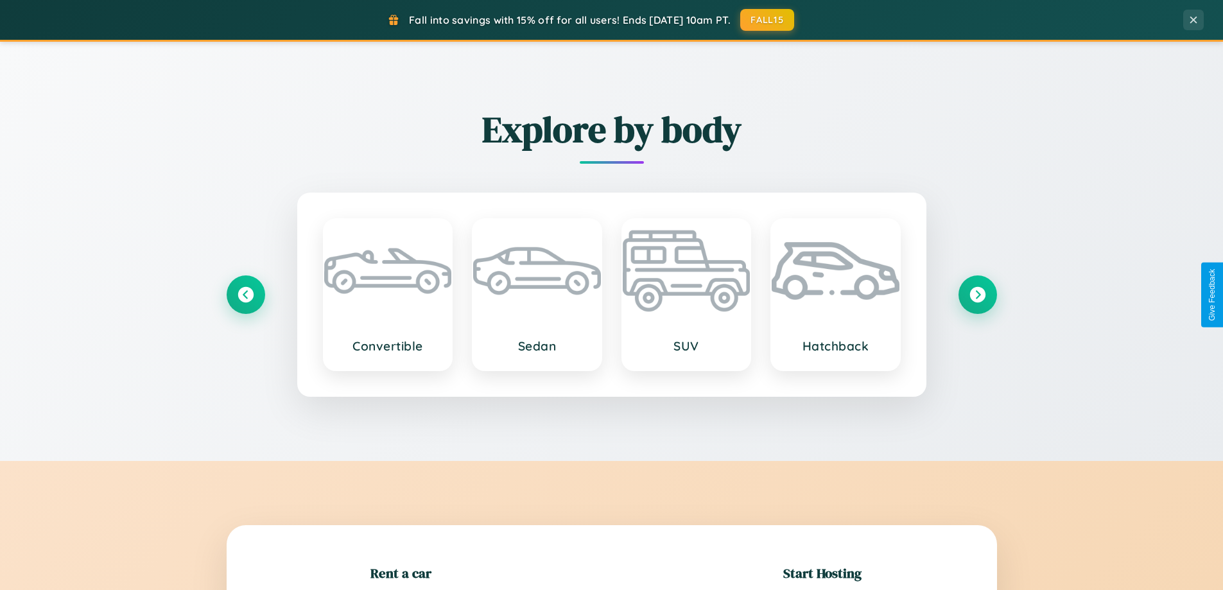 Image resolution: width=1223 pixels, height=590 pixels. Describe the element at coordinates (1212, 295) in the screenshot. I see `div: Give Feedback` at that location.